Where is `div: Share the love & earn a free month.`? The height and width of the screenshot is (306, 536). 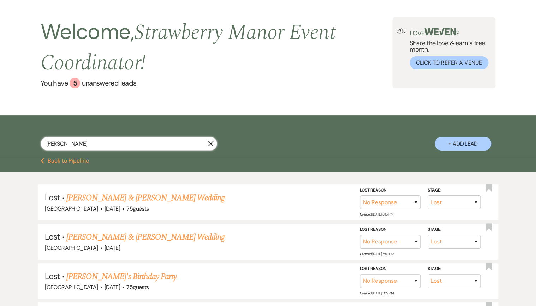 div: Share the love & earn a free month. is located at coordinates (448, 49).